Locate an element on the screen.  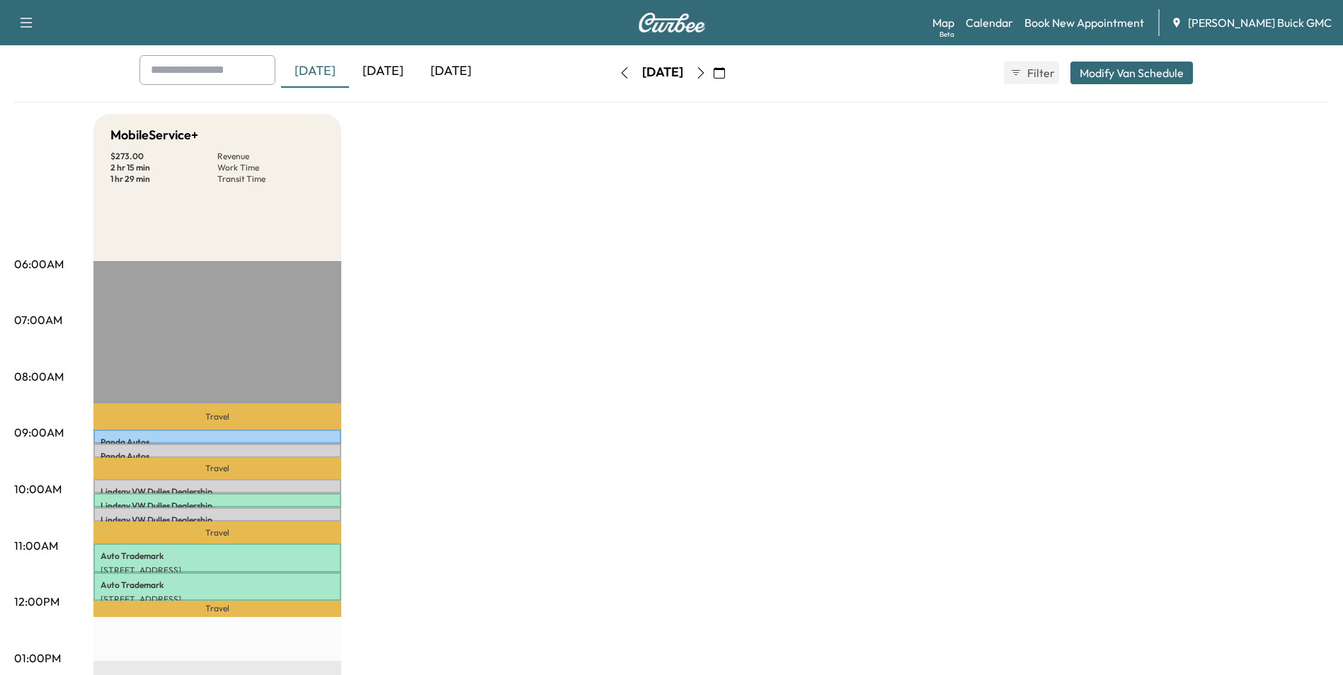
p: 09:00AM is located at coordinates (39, 433).